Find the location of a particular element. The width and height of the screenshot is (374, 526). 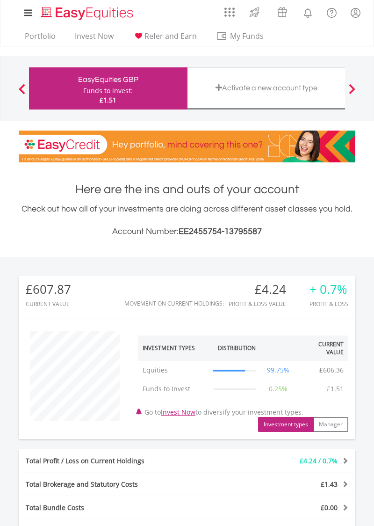

h1: Here are the ins and outs of your account is located at coordinates (187, 190).